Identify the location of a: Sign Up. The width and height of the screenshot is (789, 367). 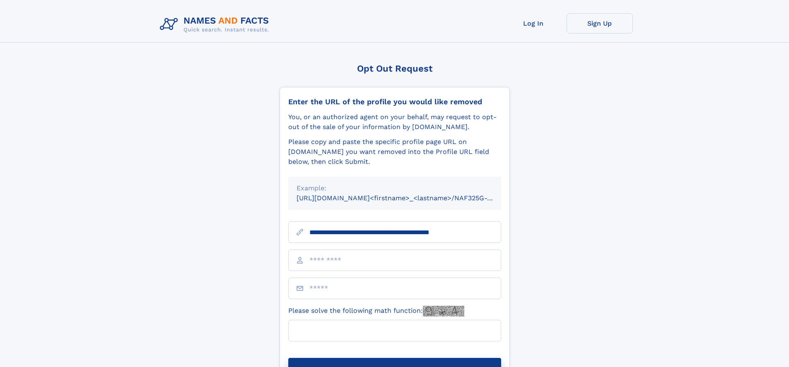
(600, 23).